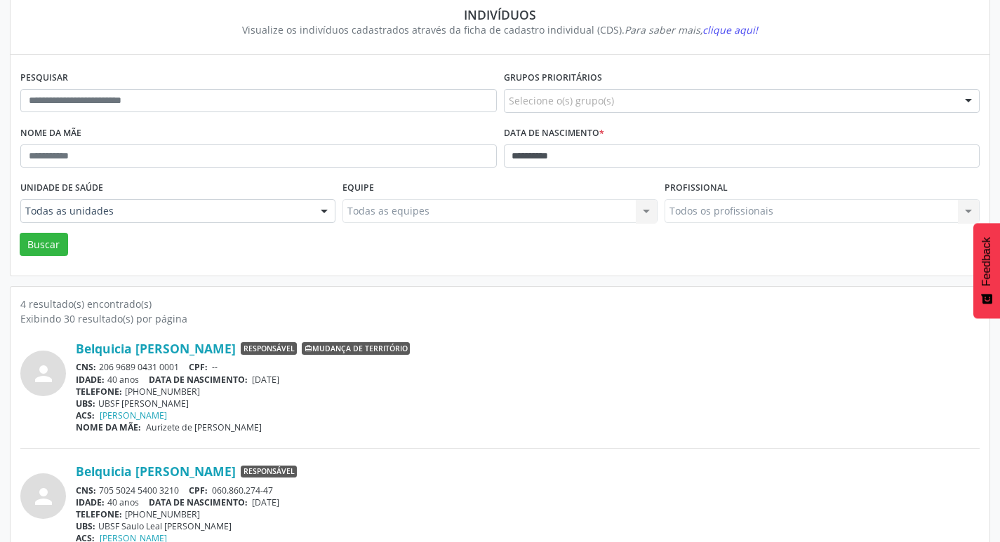  I want to click on span: Feedback, so click(986, 262).